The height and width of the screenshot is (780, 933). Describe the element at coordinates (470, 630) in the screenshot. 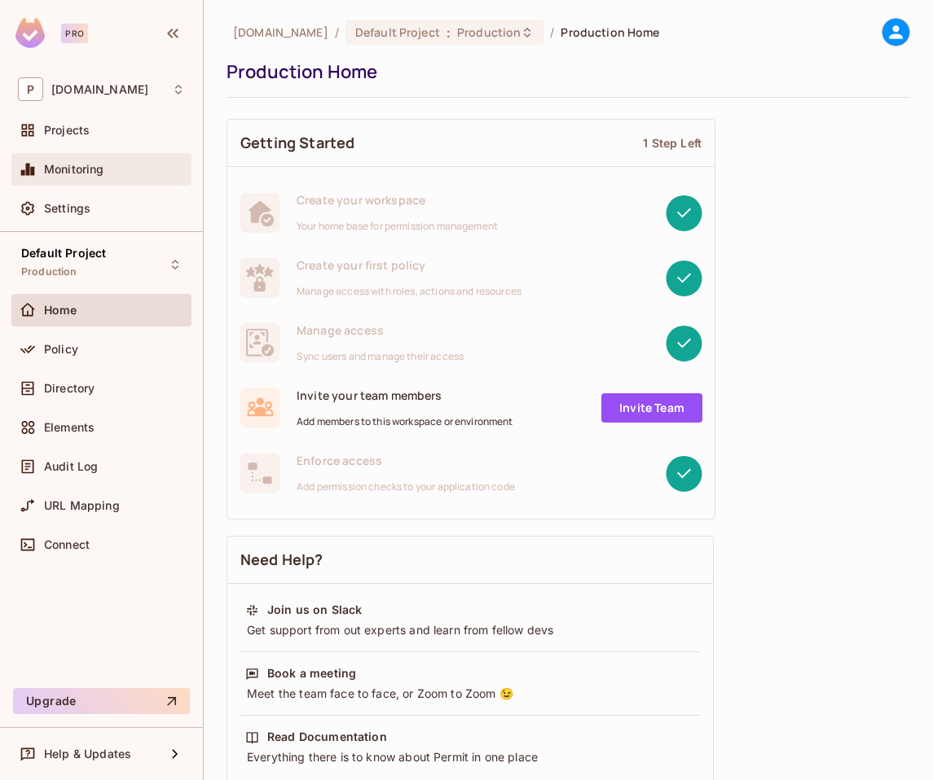

I see `div: Get support from out experts and learn from fellow devs` at that location.